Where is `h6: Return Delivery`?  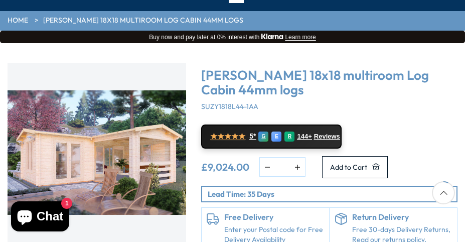
h6: Return Delivery is located at coordinates (401, 217).